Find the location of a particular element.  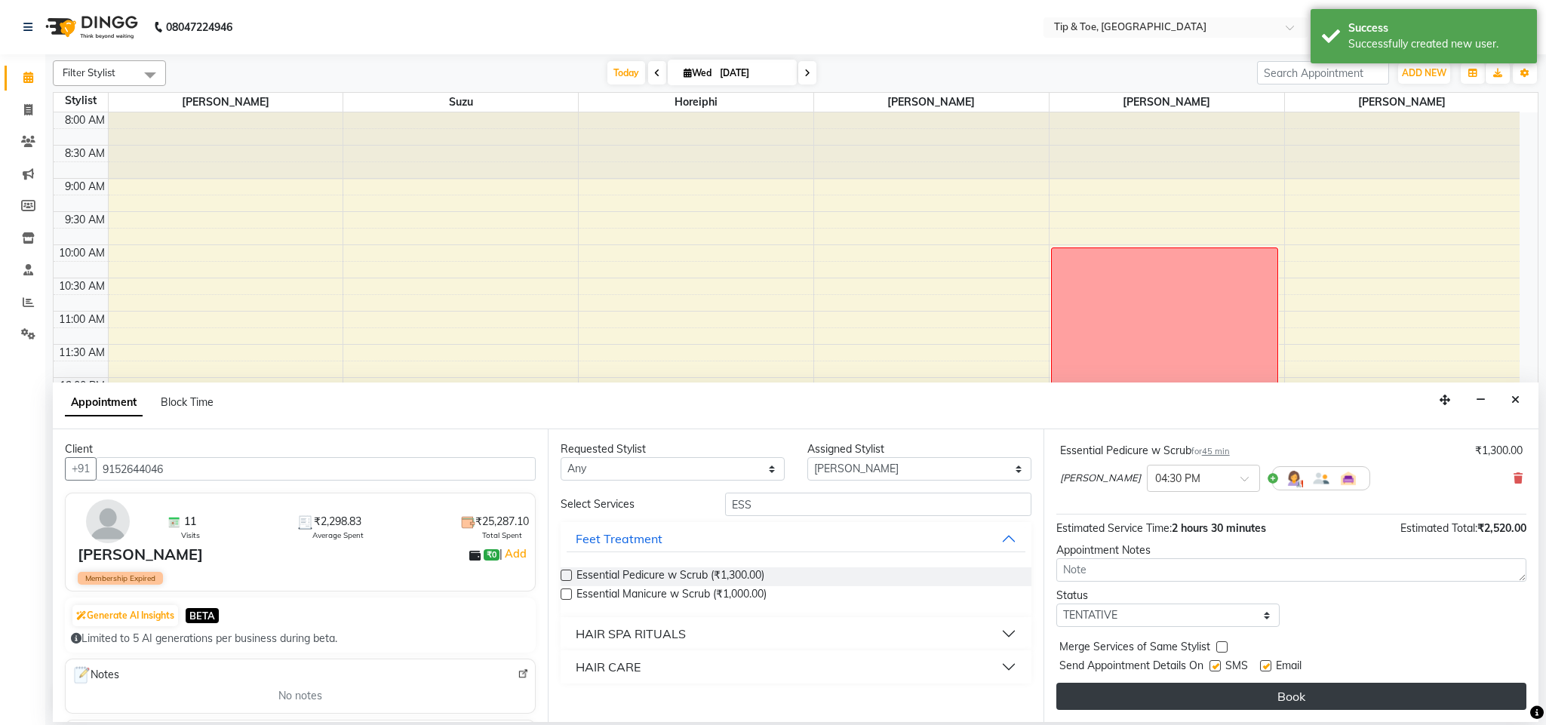

div: Success is located at coordinates (1436, 28).